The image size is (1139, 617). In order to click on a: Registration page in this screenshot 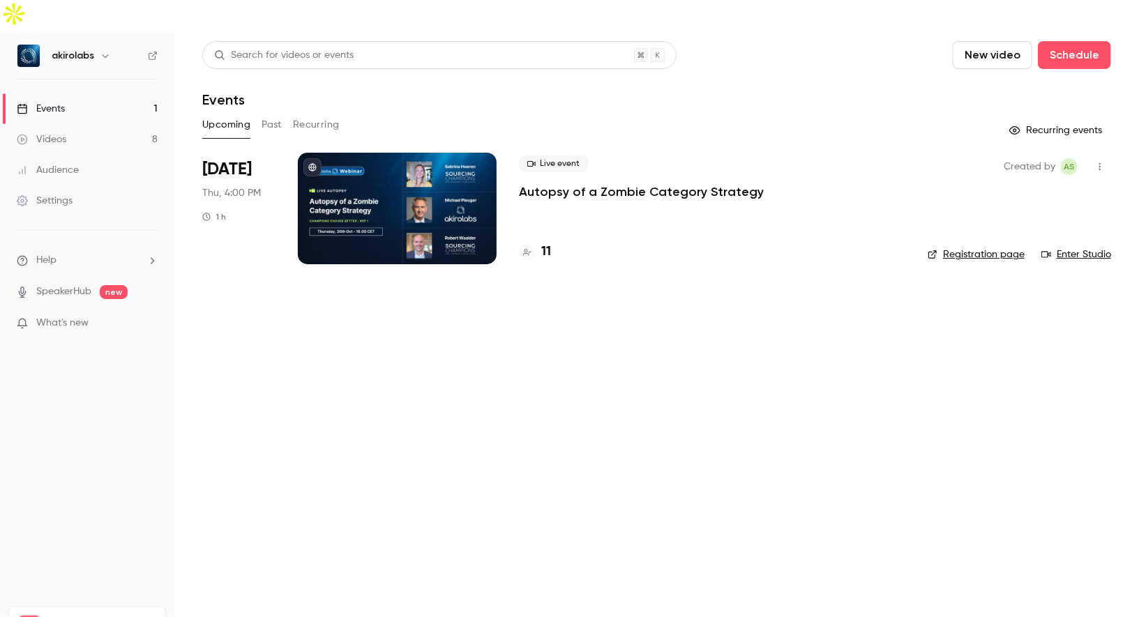, I will do `click(976, 255)`.